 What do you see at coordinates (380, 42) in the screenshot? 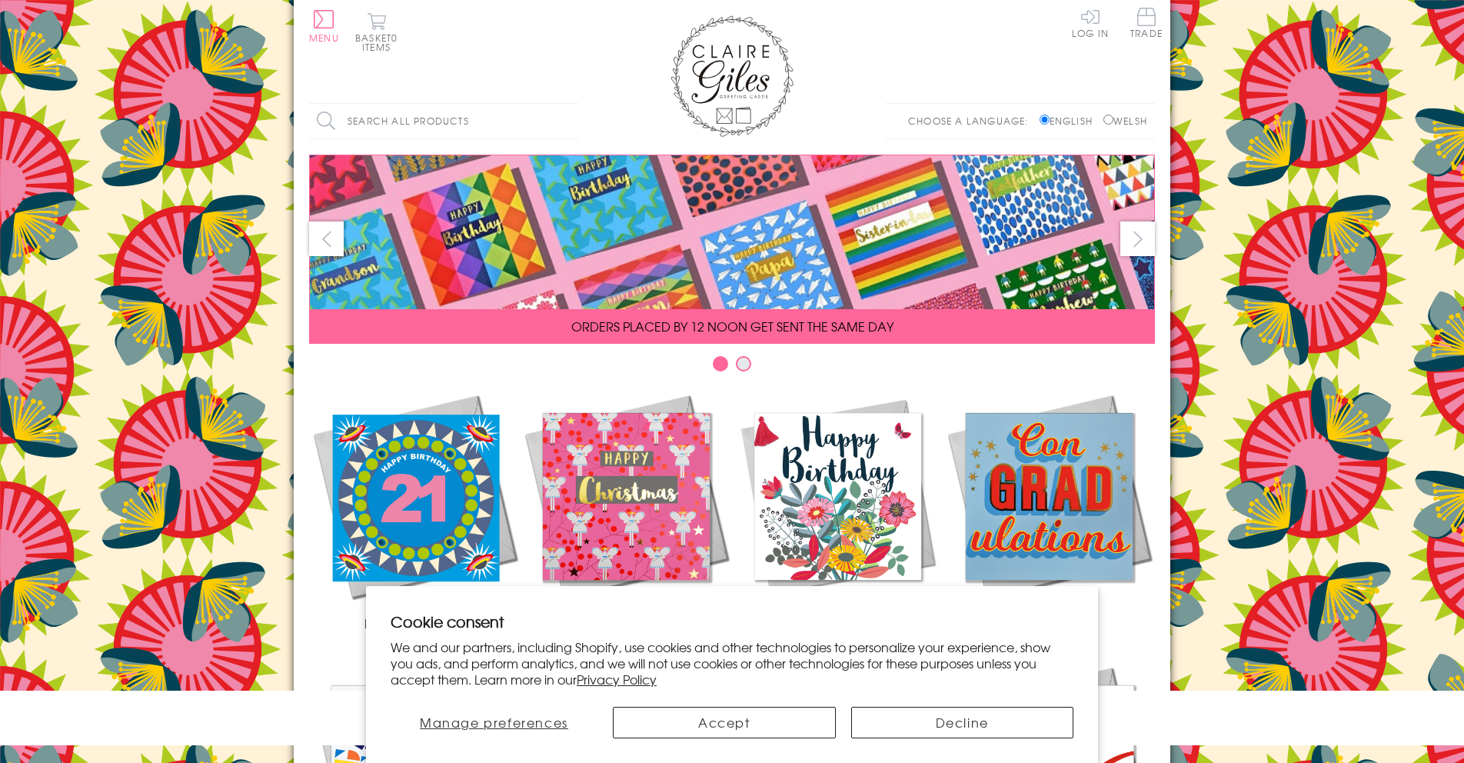
I see `span: 0 items` at bounding box center [380, 42].